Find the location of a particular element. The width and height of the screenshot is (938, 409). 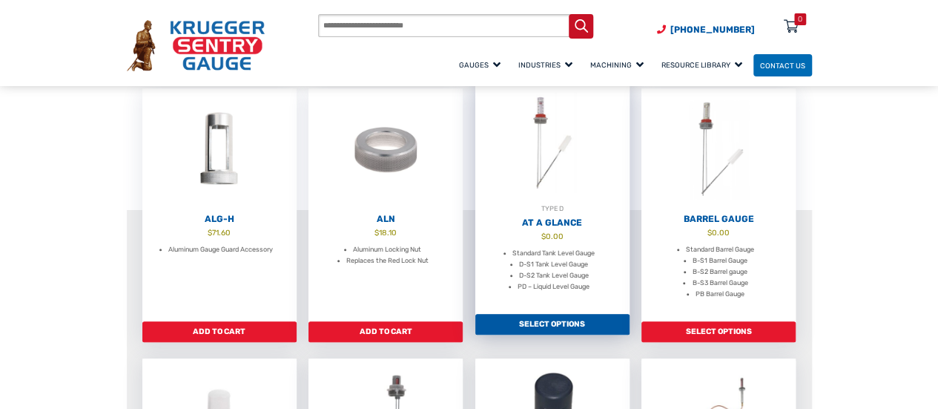

img: Barrel Gauge is located at coordinates (719, 149).